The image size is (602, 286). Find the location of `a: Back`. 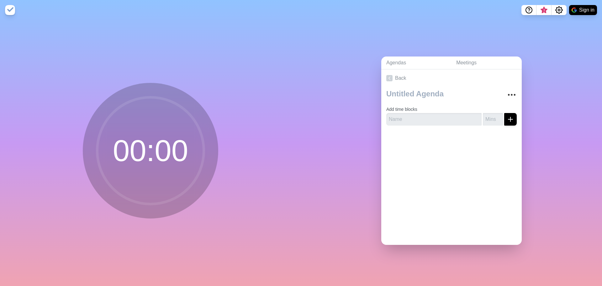

a: Back is located at coordinates (451, 78).